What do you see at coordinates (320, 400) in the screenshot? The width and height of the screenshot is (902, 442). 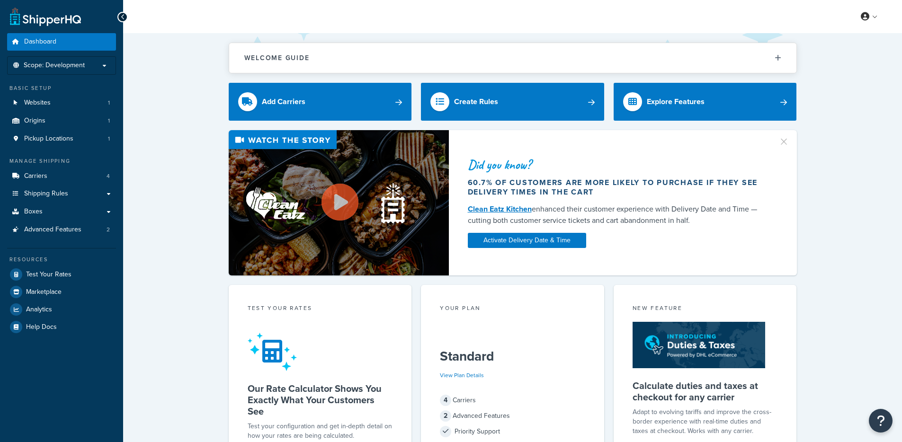 I see `h5: Our Rate Calculator Shows You Exactly What Your Customers See` at bounding box center [320, 400].